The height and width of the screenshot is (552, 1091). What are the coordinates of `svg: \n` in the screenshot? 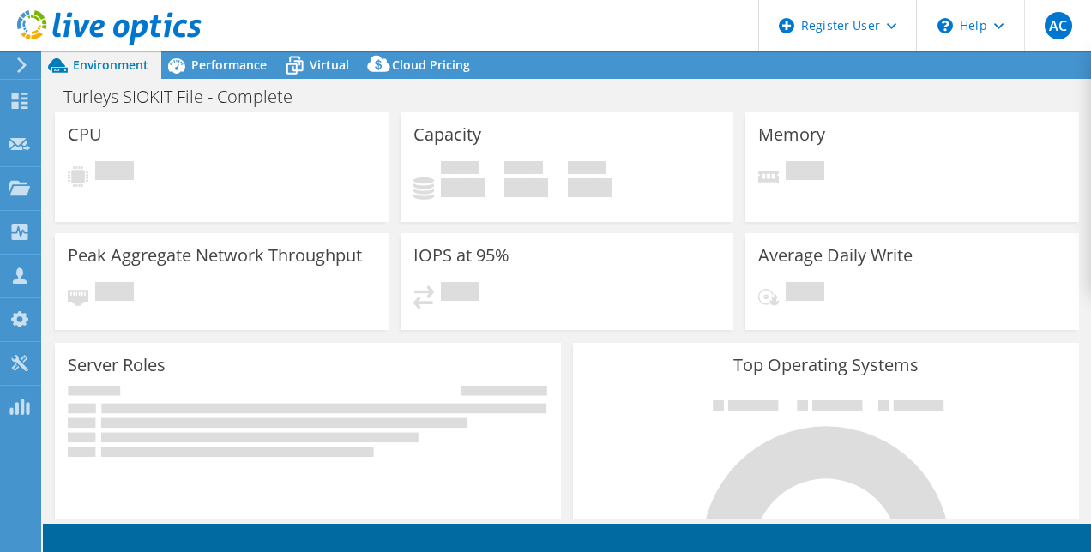 It's located at (945, 26).